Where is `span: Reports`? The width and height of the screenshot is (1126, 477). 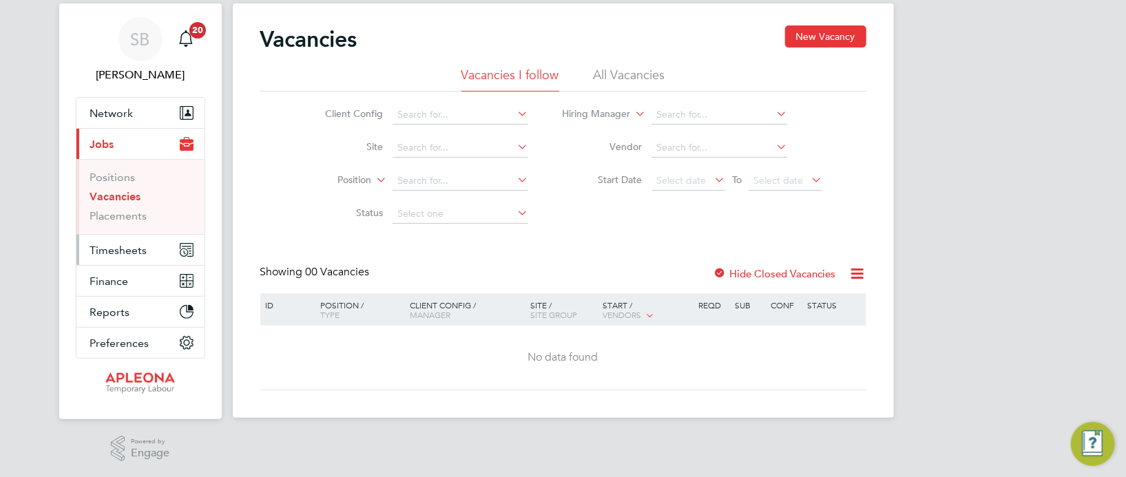
span: Reports is located at coordinates (110, 312).